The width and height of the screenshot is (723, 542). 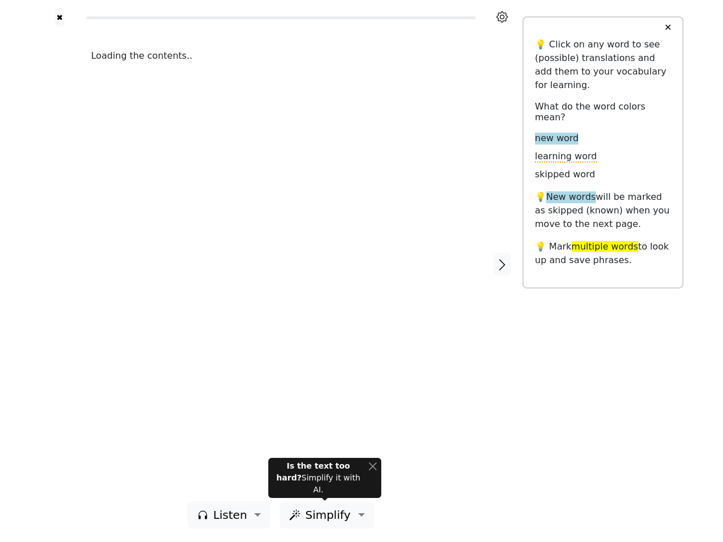 What do you see at coordinates (603, 65) in the screenshot?
I see `p: 💡 Click on any word to see (possible) translations and add them to your vocabulary for learning.` at bounding box center [603, 65].